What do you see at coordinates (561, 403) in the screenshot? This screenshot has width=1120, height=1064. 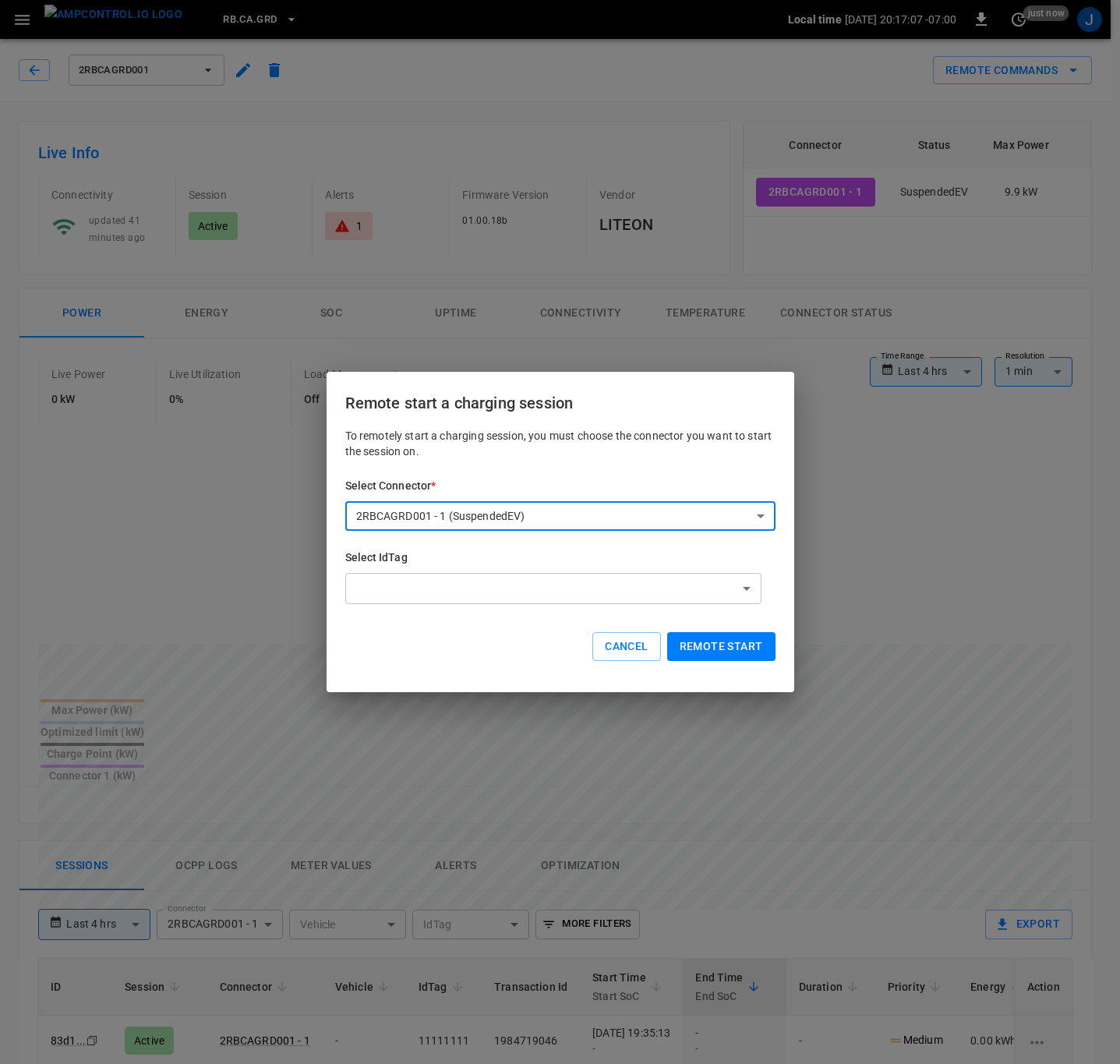 I see `h6: Remote start a charging session` at bounding box center [561, 403].